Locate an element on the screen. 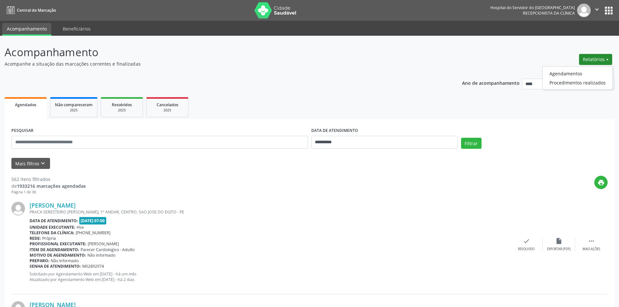 Image resolution: width=619 pixels, height=307 pixels. p: Ano de acompanhamento is located at coordinates (491, 83).